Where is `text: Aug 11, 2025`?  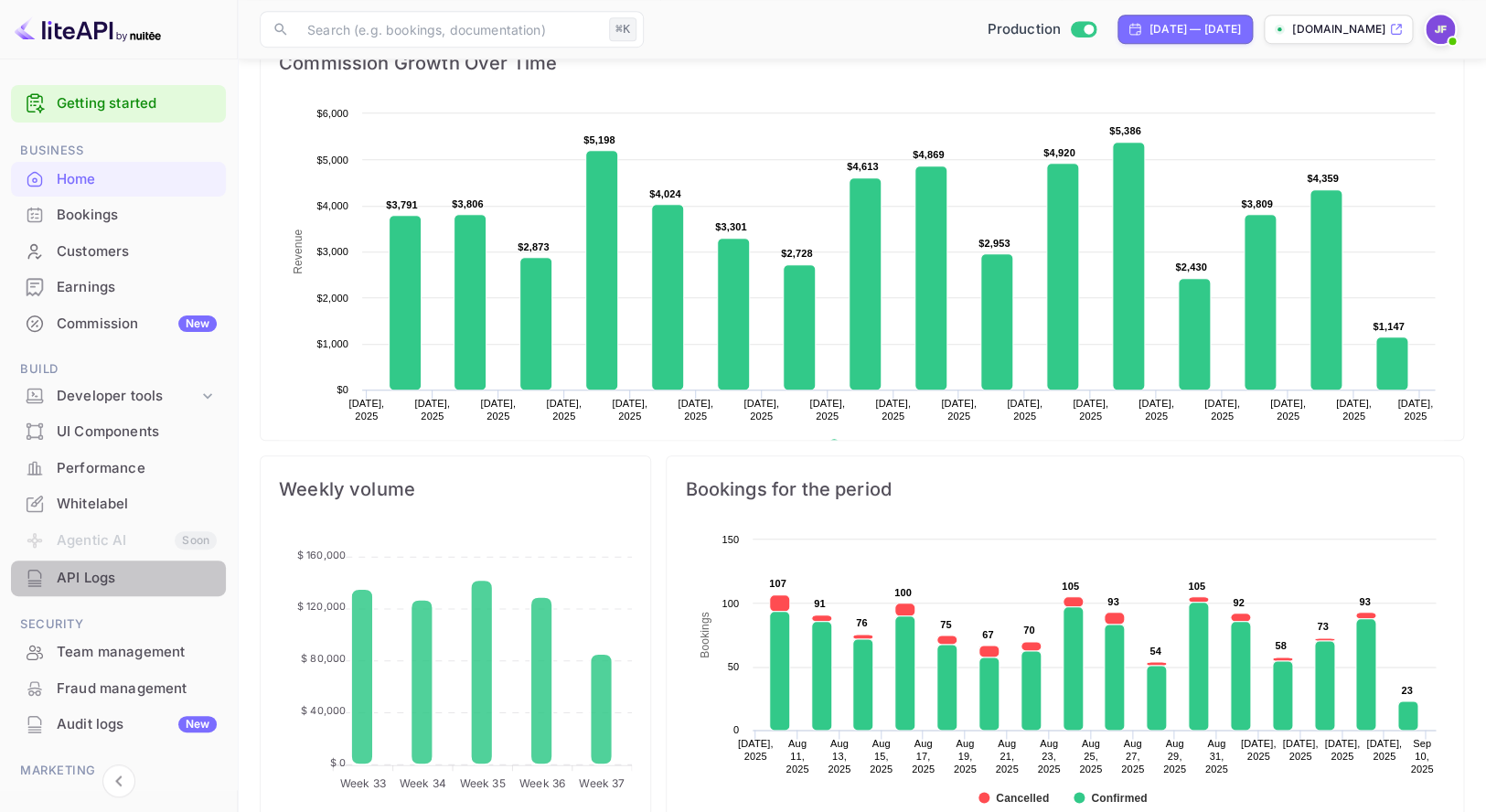
text: Aug 11, 2025 is located at coordinates (797, 756).